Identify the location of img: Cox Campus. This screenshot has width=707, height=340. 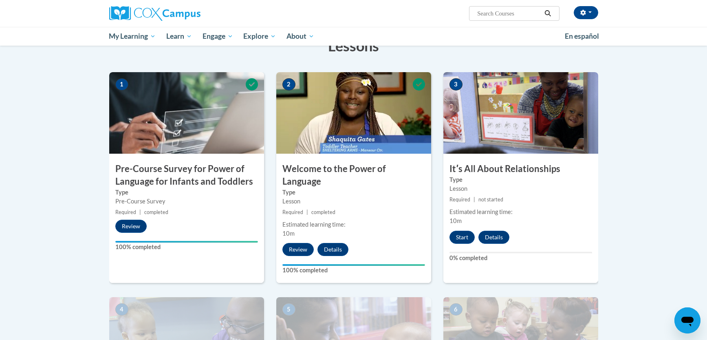
(155, 13).